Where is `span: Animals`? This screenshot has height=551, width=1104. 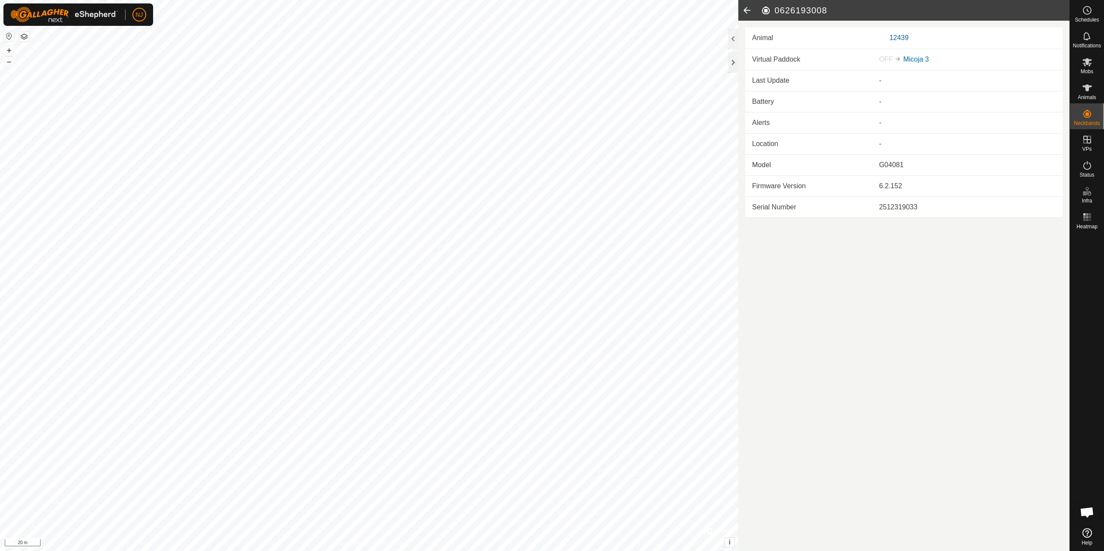 span: Animals is located at coordinates (1086, 97).